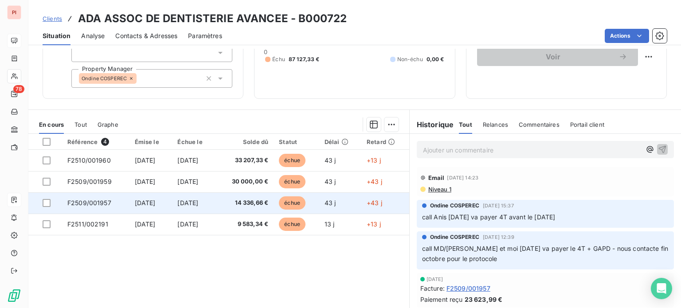 This screenshot has height=308, width=681. Describe the element at coordinates (304, 59) in the screenshot. I see `span: 87 127,33 €` at that location.